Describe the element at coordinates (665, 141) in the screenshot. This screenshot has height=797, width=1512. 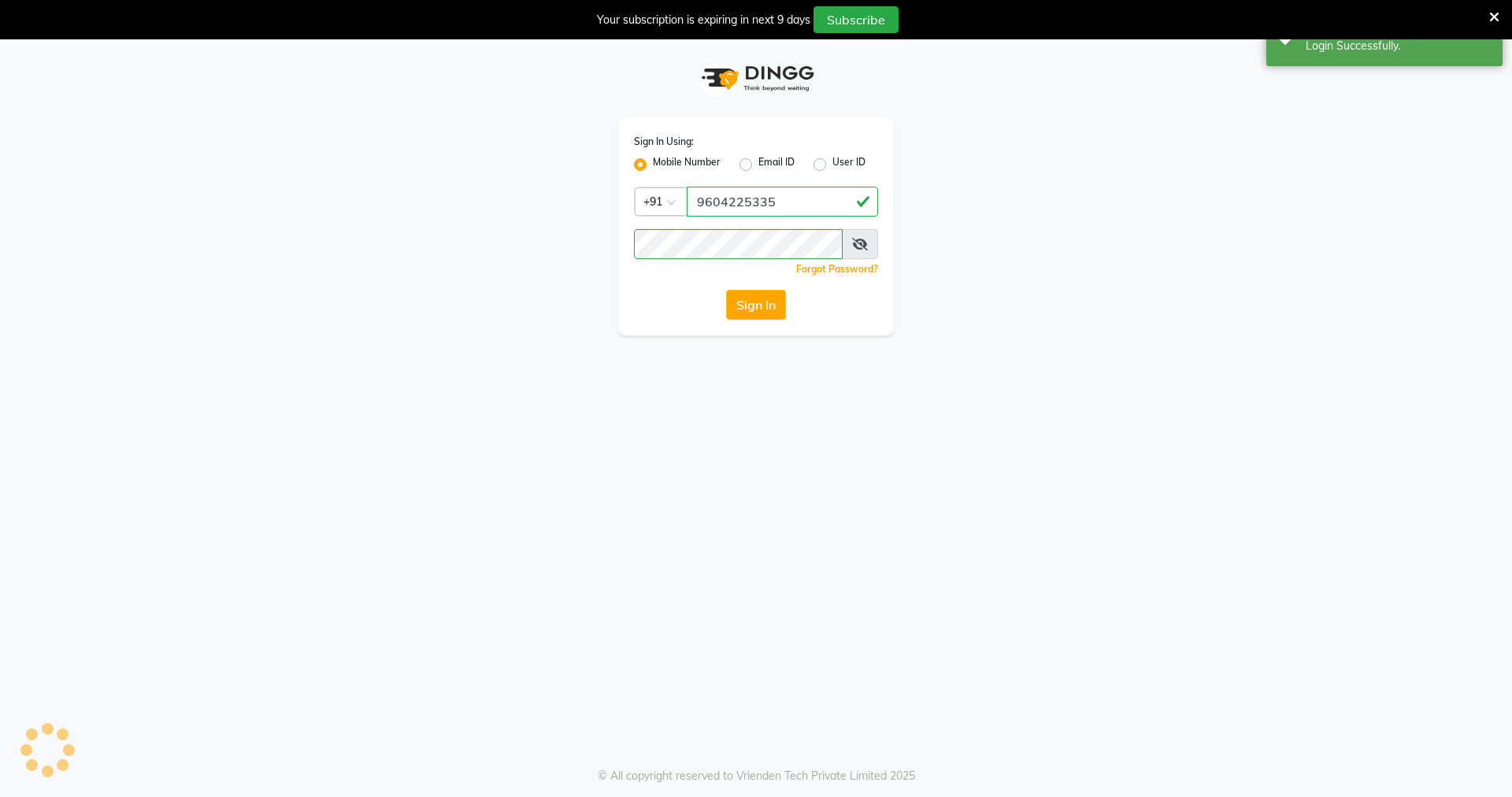
I see `label: Sign In Using:` at that location.